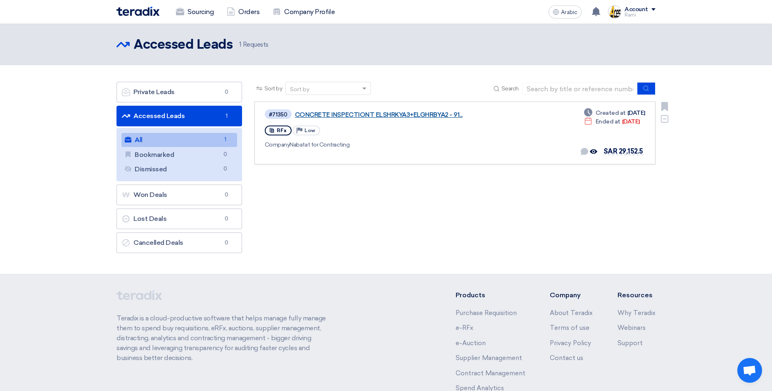 Image resolution: width=772 pixels, height=391 pixels. Describe the element at coordinates (398, 115) in the screenshot. I see `a: CONCRETE INSPECTIONT ELSHRKYA3+ELGHRBYA2 - 91...` at that location.